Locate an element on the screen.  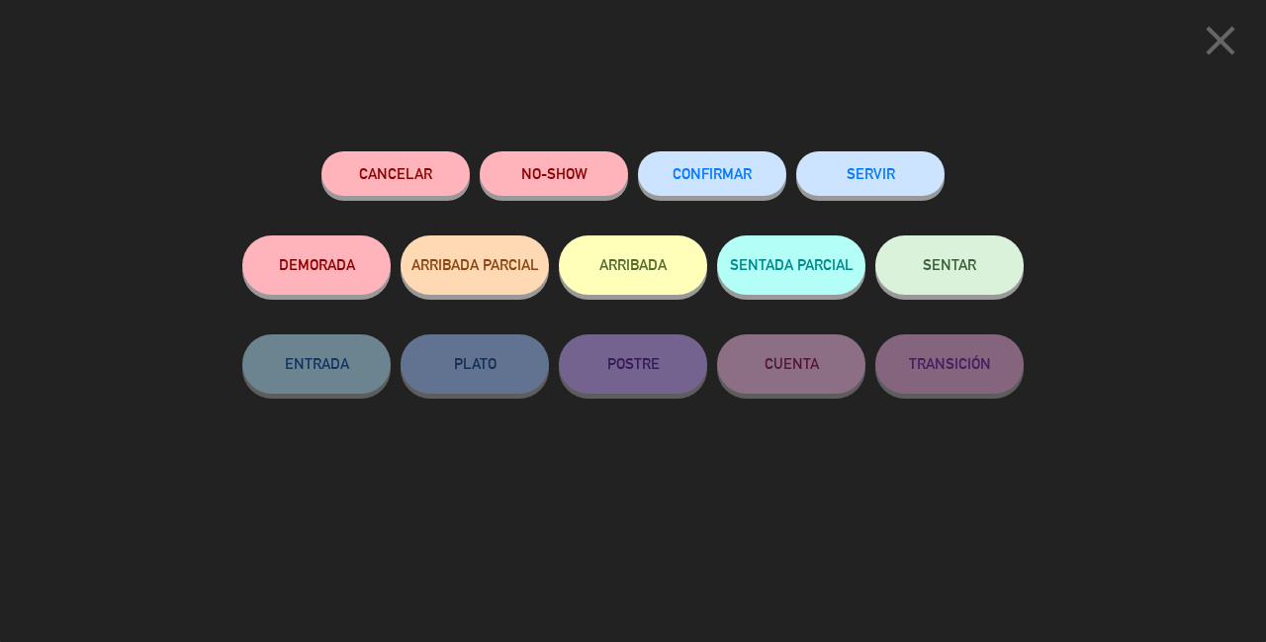
button: ENTRADA is located at coordinates (317, 364).